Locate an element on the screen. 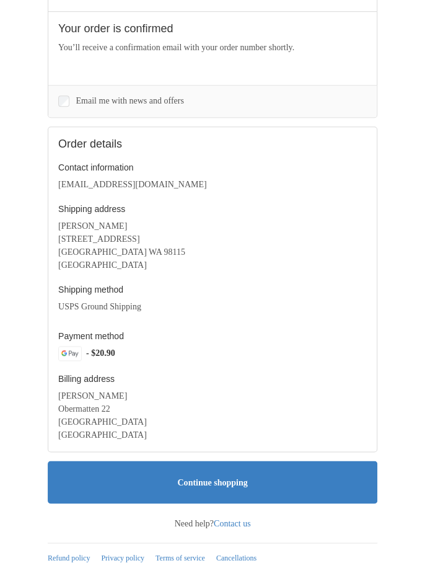 The image size is (425, 576). a: Contact us is located at coordinates (233, 523).